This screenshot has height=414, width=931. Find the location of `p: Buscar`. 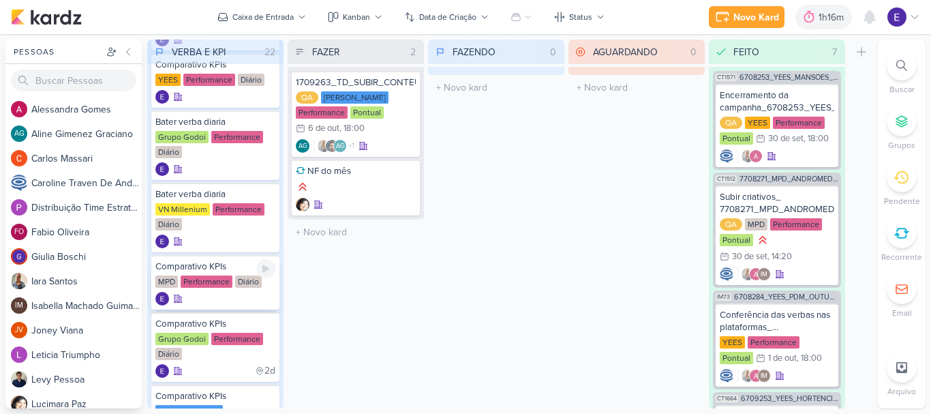

p: Buscar is located at coordinates (902, 89).